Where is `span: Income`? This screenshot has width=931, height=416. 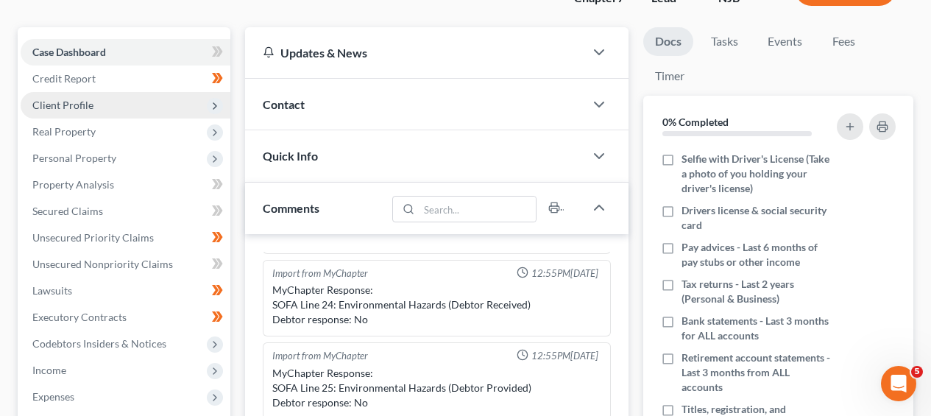 span: Income is located at coordinates (49, 369).